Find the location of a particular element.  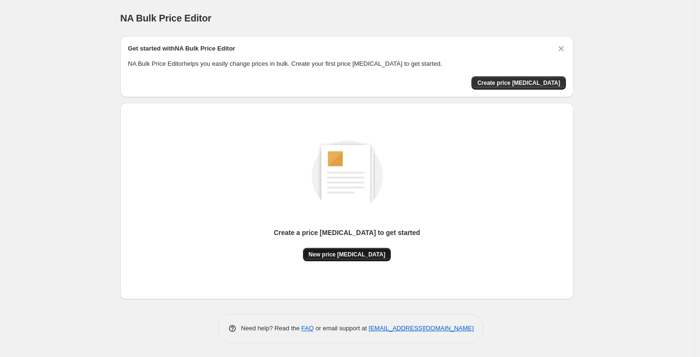

a: FAQ is located at coordinates (308, 328).